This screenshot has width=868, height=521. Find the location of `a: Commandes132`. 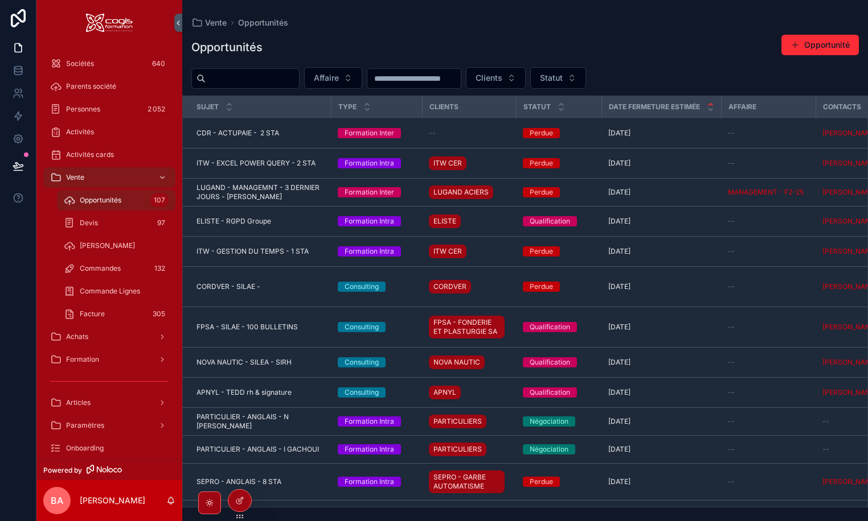

a: Commandes132 is located at coordinates (116, 269).